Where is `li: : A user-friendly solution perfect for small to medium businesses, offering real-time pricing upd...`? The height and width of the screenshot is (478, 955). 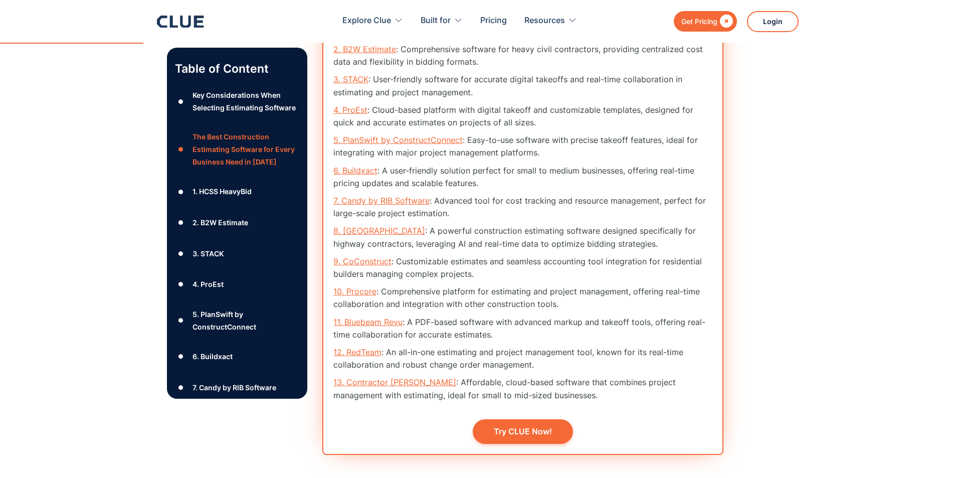 li: : A user-friendly solution perfect for small to medium businesses, offering real-time pricing upd... is located at coordinates (523, 177).